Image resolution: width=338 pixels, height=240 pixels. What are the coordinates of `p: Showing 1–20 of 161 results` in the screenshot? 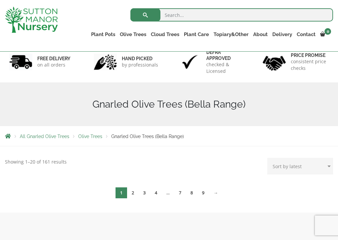 It's located at (36, 162).